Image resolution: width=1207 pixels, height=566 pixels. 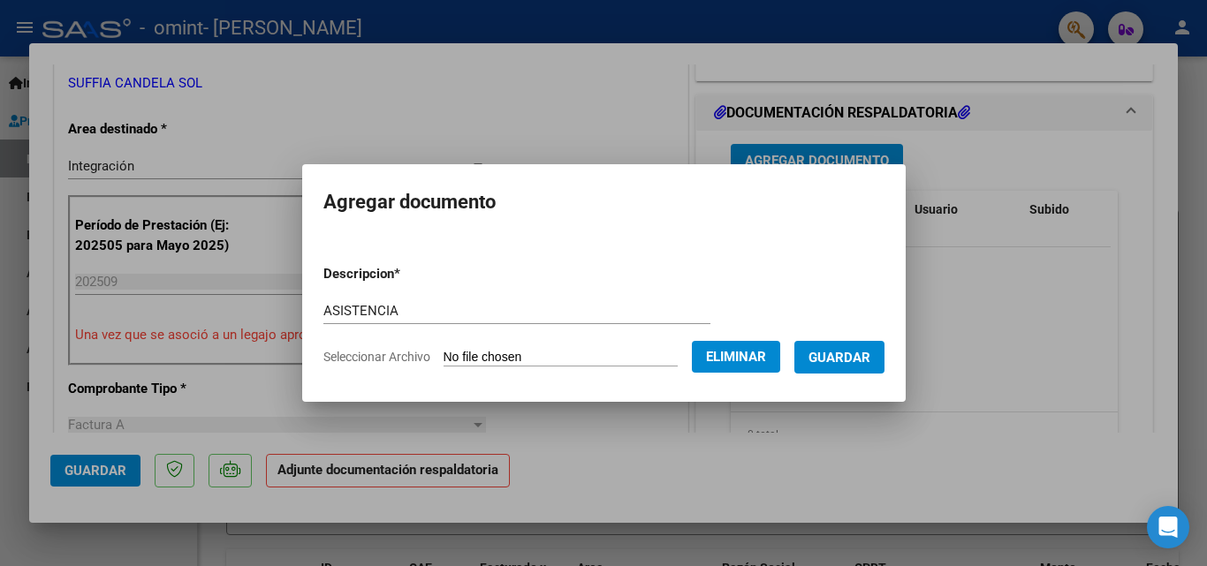 I want to click on h2: Agregar documento, so click(x=603, y=202).